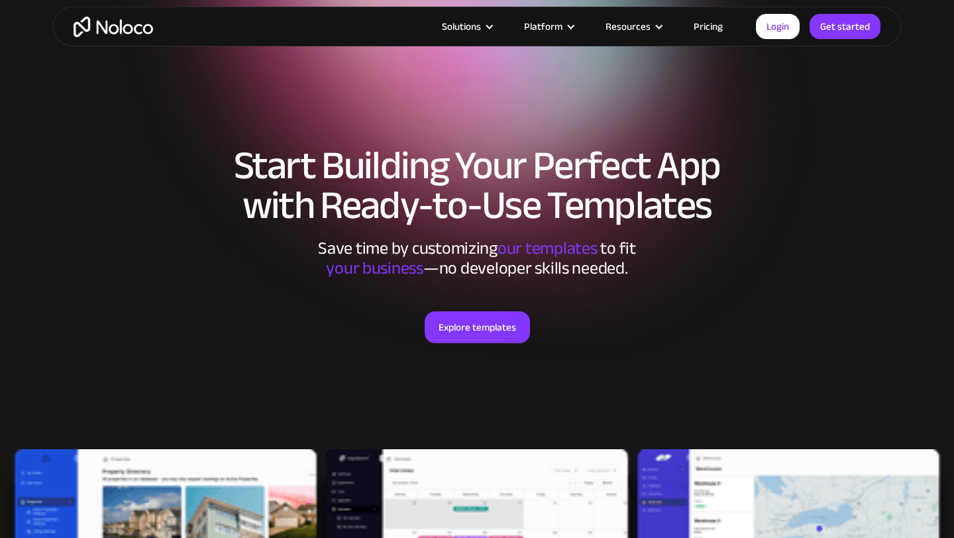 This screenshot has height=538, width=954. Describe the element at coordinates (708, 27) in the screenshot. I see `a: Pricing` at that location.